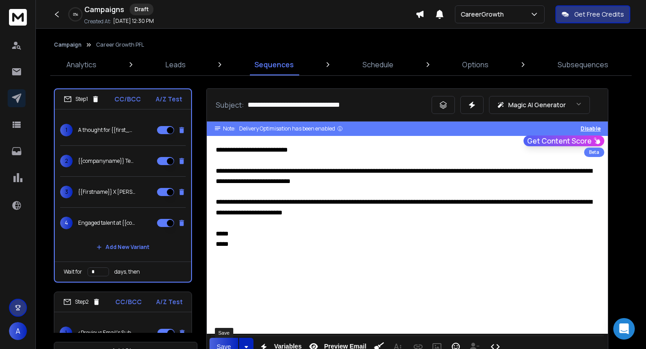  I want to click on p: Sequences, so click(274, 65).